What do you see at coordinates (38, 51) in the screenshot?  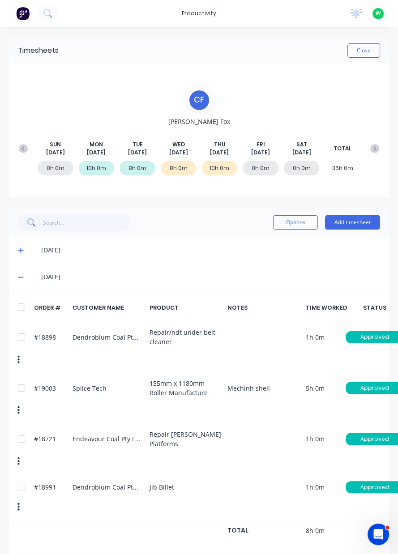 I see `div: Timesheets` at bounding box center [38, 51].